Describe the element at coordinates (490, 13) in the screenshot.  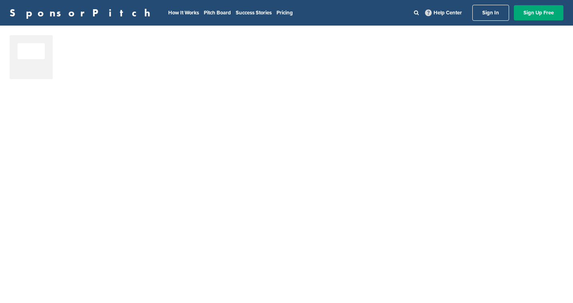
I see `a: Sign In` at that location.